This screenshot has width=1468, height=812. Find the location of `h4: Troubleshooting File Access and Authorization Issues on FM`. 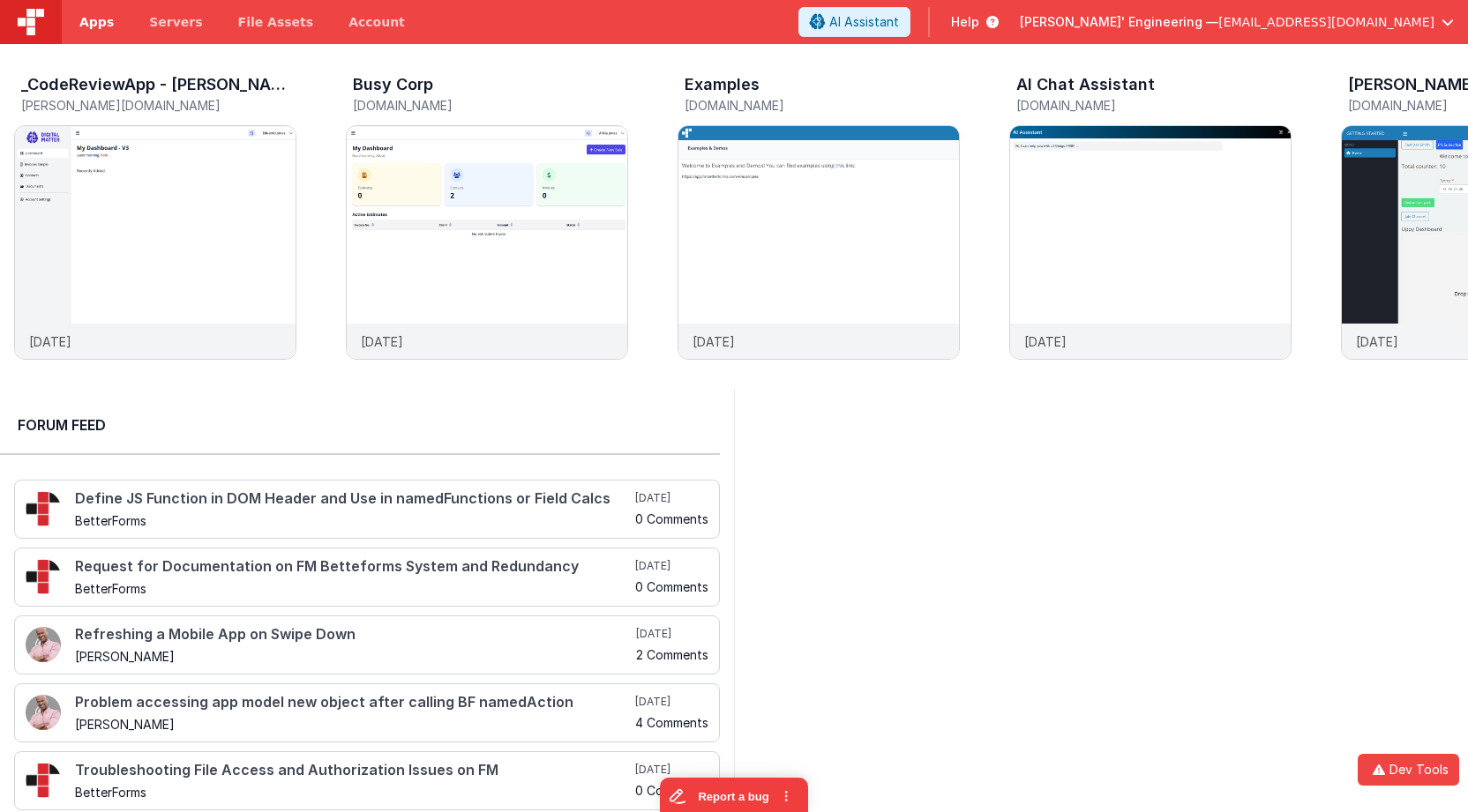

h4: Troubleshooting File Access and Authorization Issues on FM is located at coordinates (353, 770).